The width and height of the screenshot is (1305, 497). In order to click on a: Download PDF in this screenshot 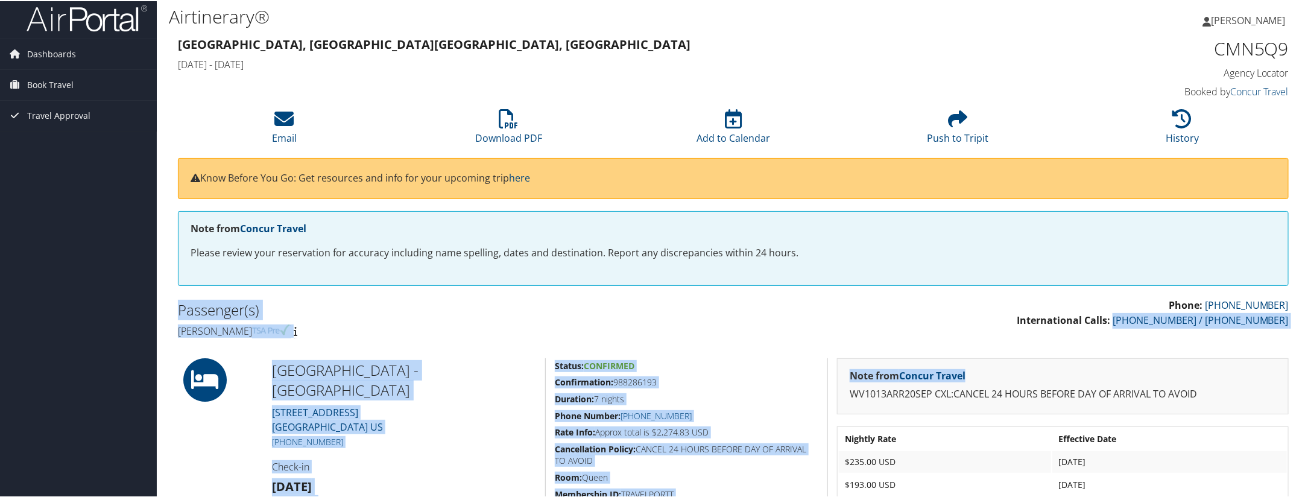, I will do `click(508, 129)`.